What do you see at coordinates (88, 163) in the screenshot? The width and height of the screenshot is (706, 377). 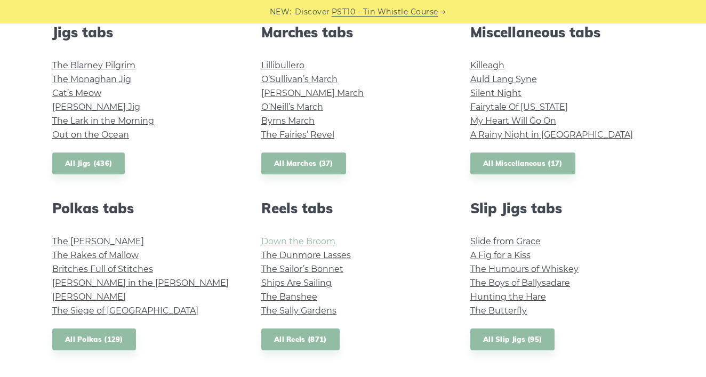 I see `a: All Jigs (436)` at bounding box center [88, 163].